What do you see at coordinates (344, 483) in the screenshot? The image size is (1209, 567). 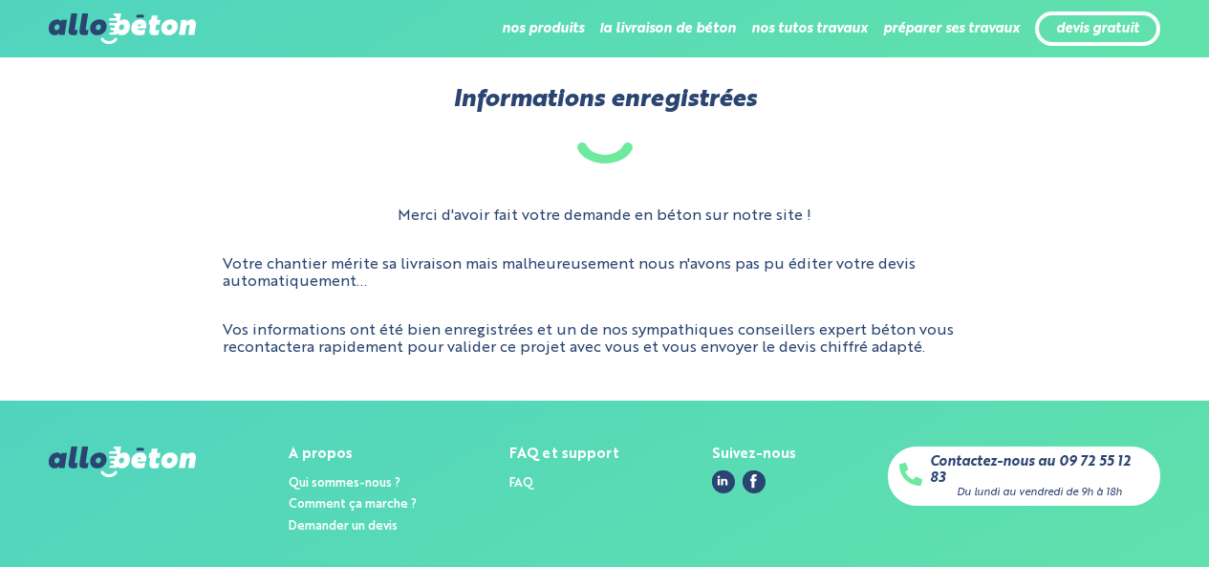 I see `a: Qui sommes-nous ?` at bounding box center [344, 483].